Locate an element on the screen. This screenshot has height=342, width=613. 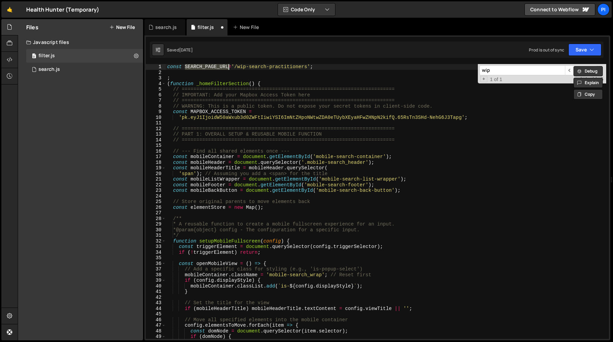
div: 6 is located at coordinates (156, 95).